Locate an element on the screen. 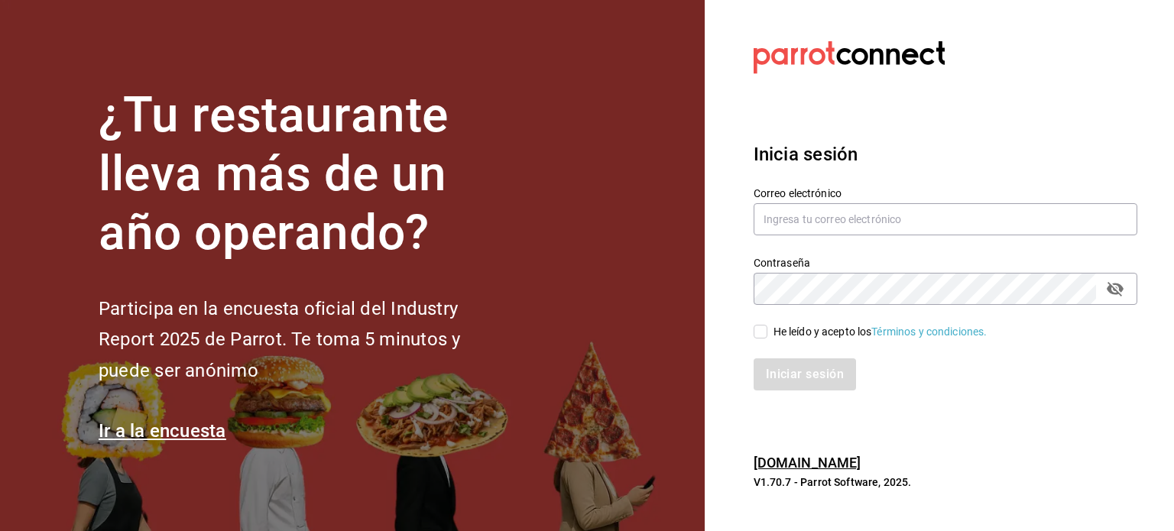 Image resolution: width=1174 pixels, height=531 pixels. div: He leído y acepto los is located at coordinates (880, 332).